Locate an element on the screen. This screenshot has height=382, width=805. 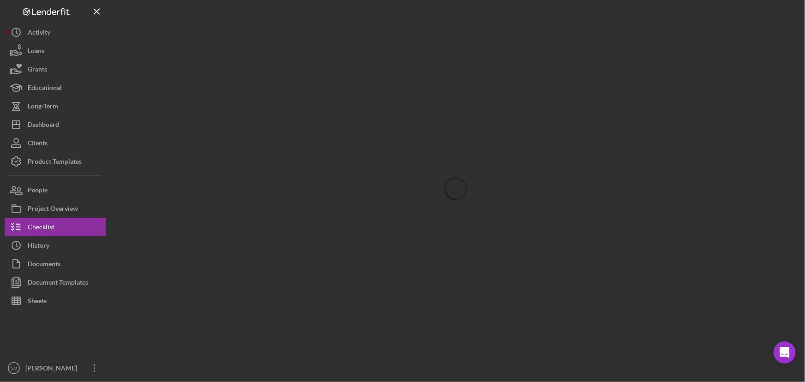
button: History is located at coordinates (55, 245).